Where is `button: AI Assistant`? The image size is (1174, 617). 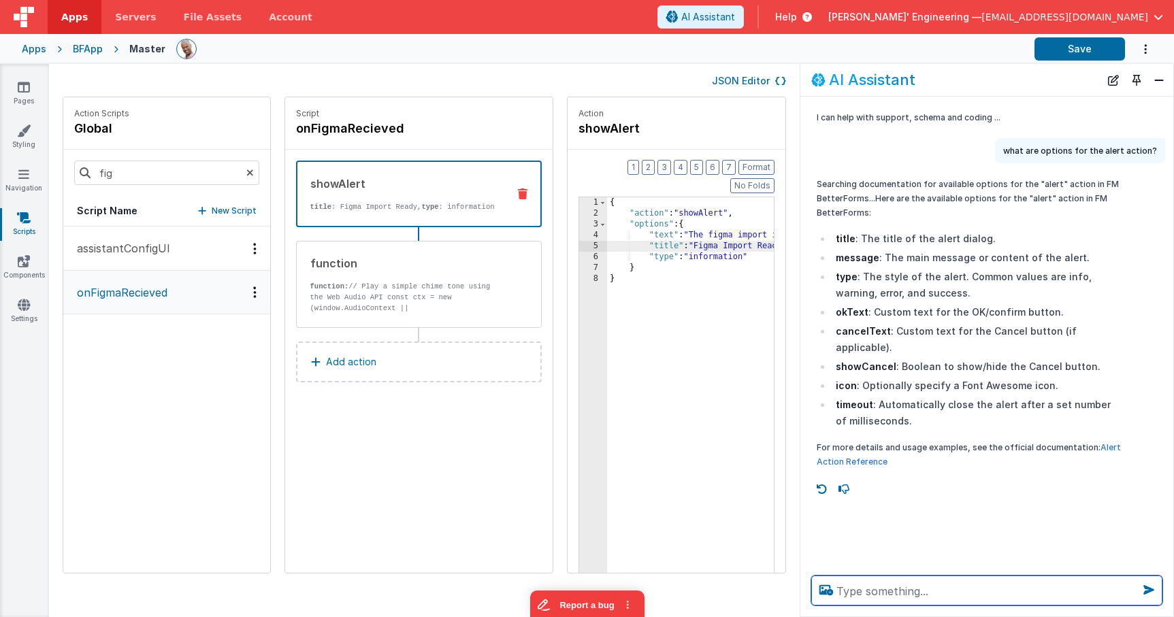 button: AI Assistant is located at coordinates (701, 17).